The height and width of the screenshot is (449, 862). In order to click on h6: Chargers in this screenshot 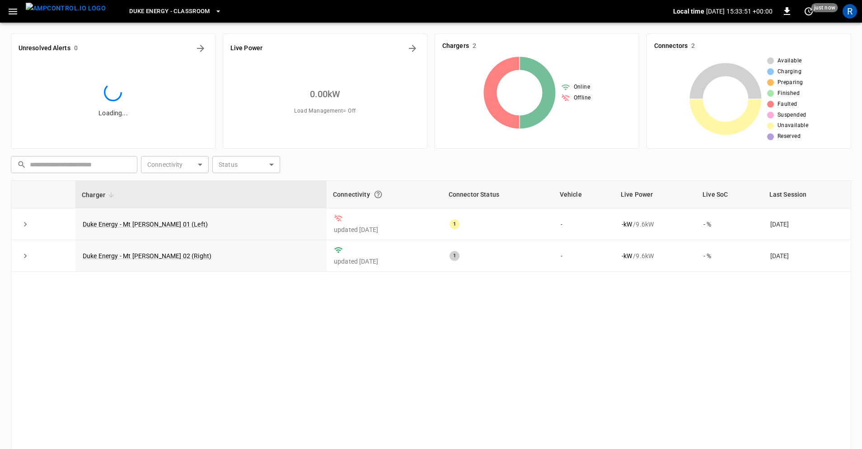, I will do `click(455, 46)`.